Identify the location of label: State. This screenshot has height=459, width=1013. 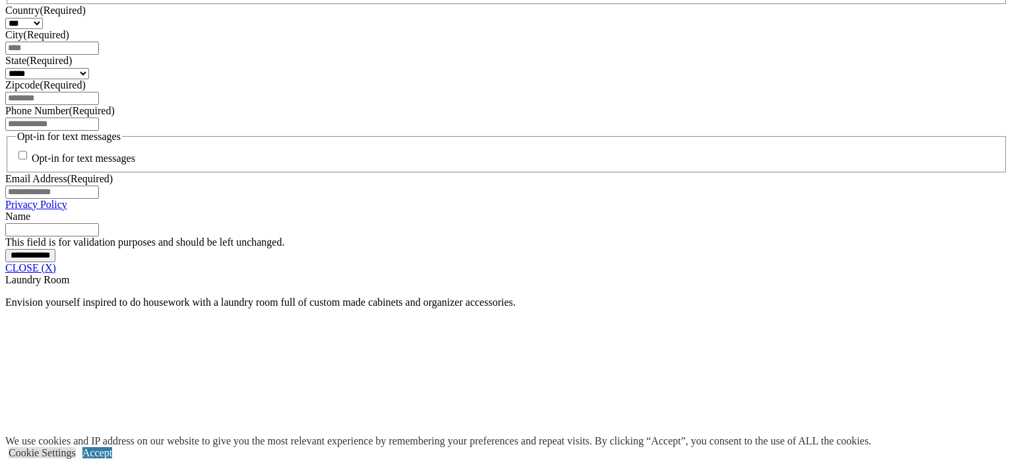
(38, 60).